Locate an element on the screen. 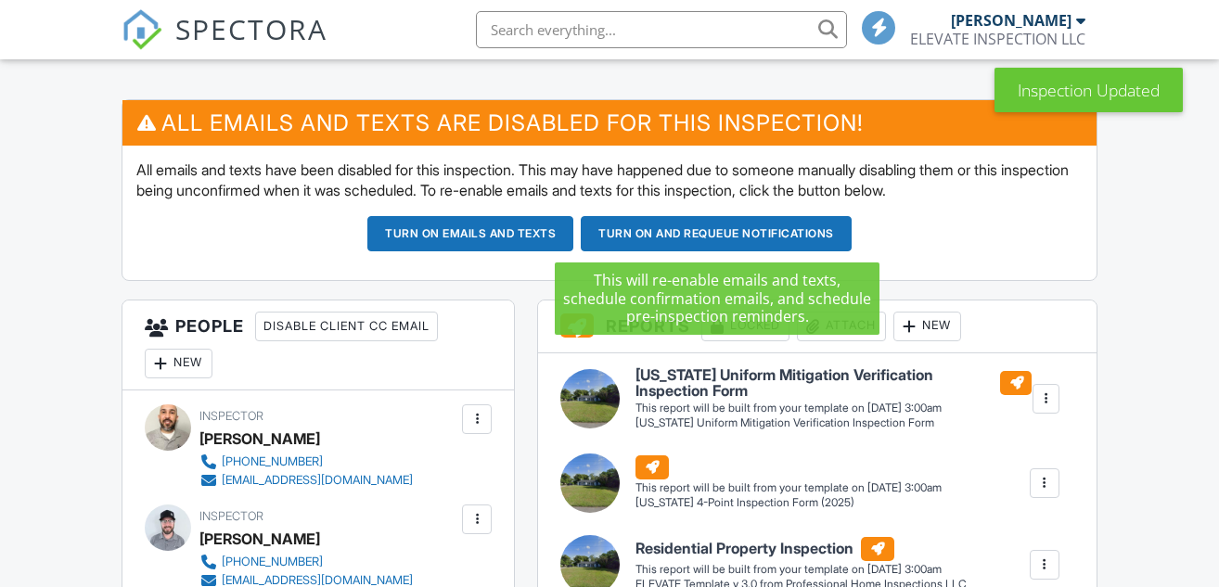 The image size is (1219, 587). button: Turn on emails and texts is located at coordinates (470, 234).